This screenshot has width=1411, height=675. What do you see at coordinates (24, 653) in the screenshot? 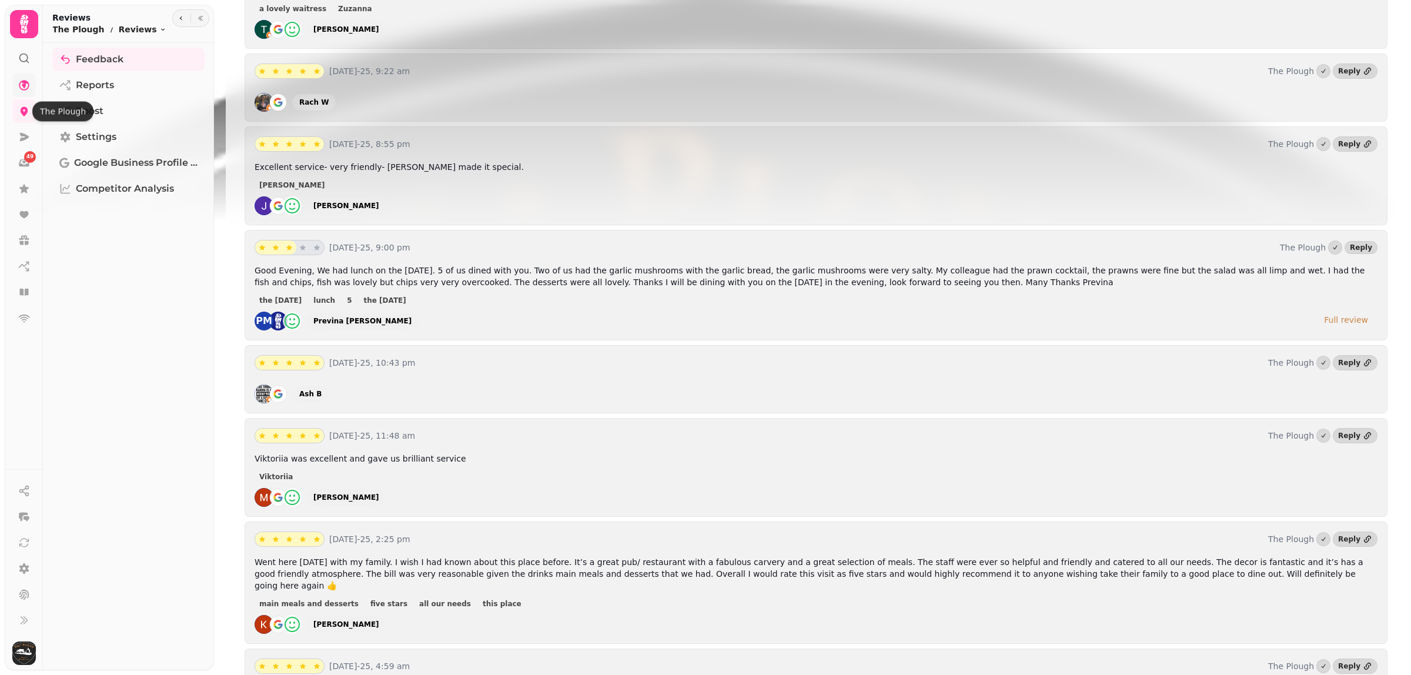
I see `img: User avatar` at bounding box center [24, 653].